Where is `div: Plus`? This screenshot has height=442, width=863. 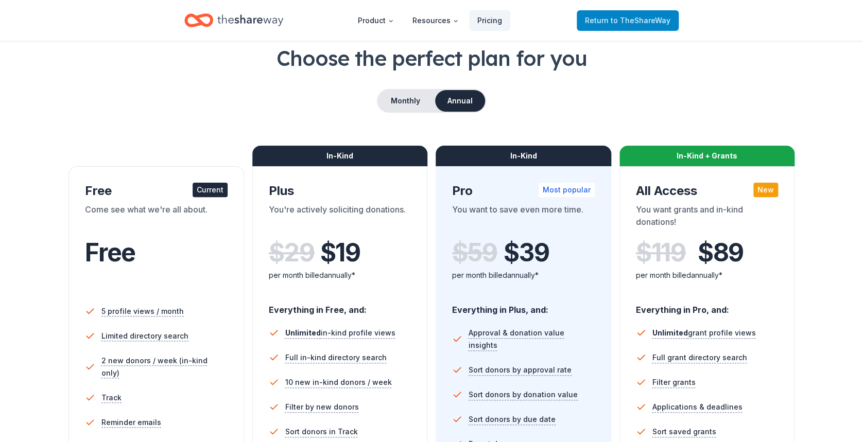 div: Plus is located at coordinates (340, 191).